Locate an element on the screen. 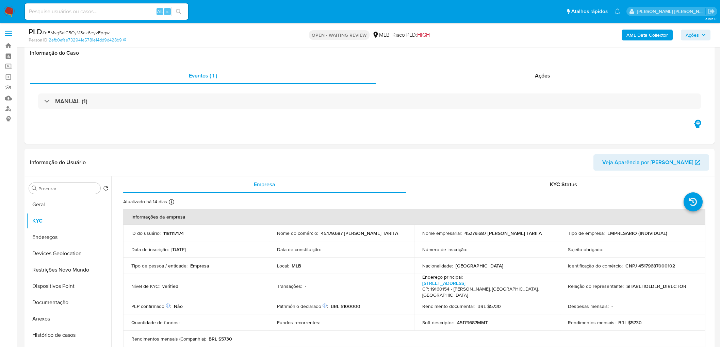 The image size is (720, 347). p: 45179687MMT is located at coordinates (472, 323).